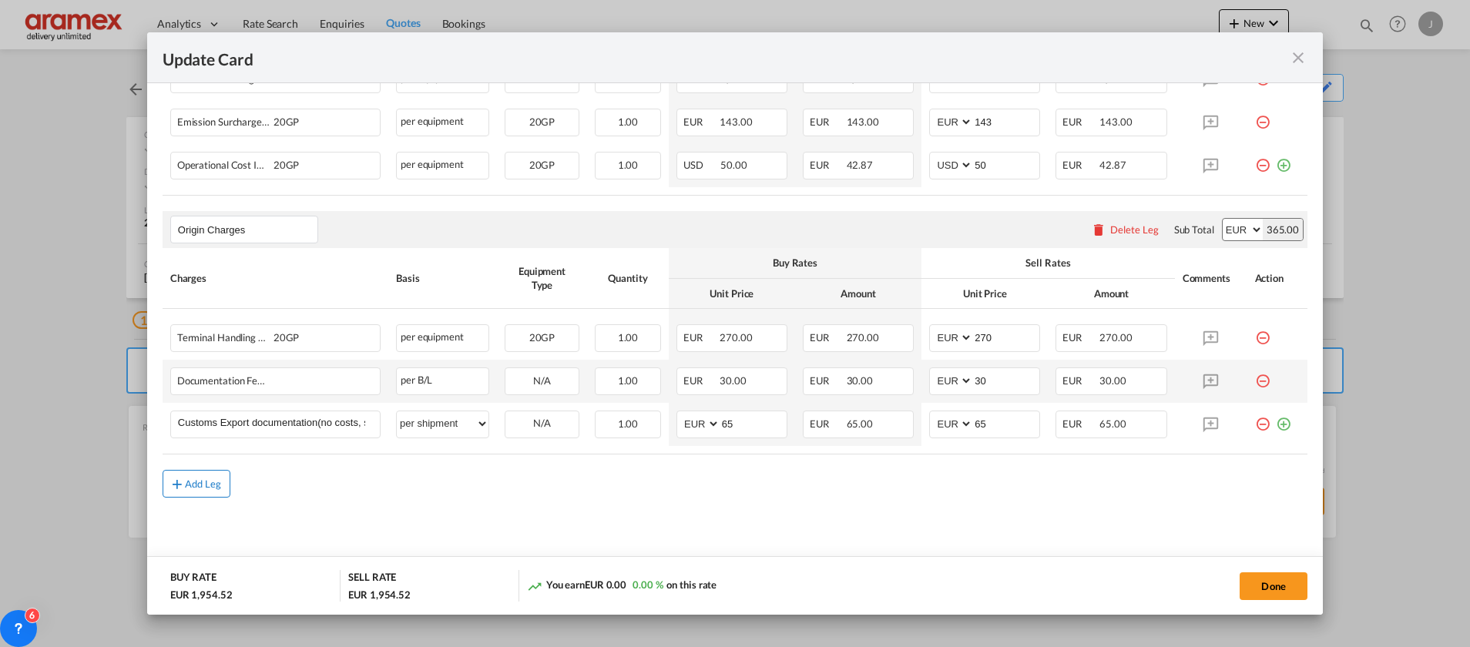  I want to click on div: Add Leg, so click(203, 484).